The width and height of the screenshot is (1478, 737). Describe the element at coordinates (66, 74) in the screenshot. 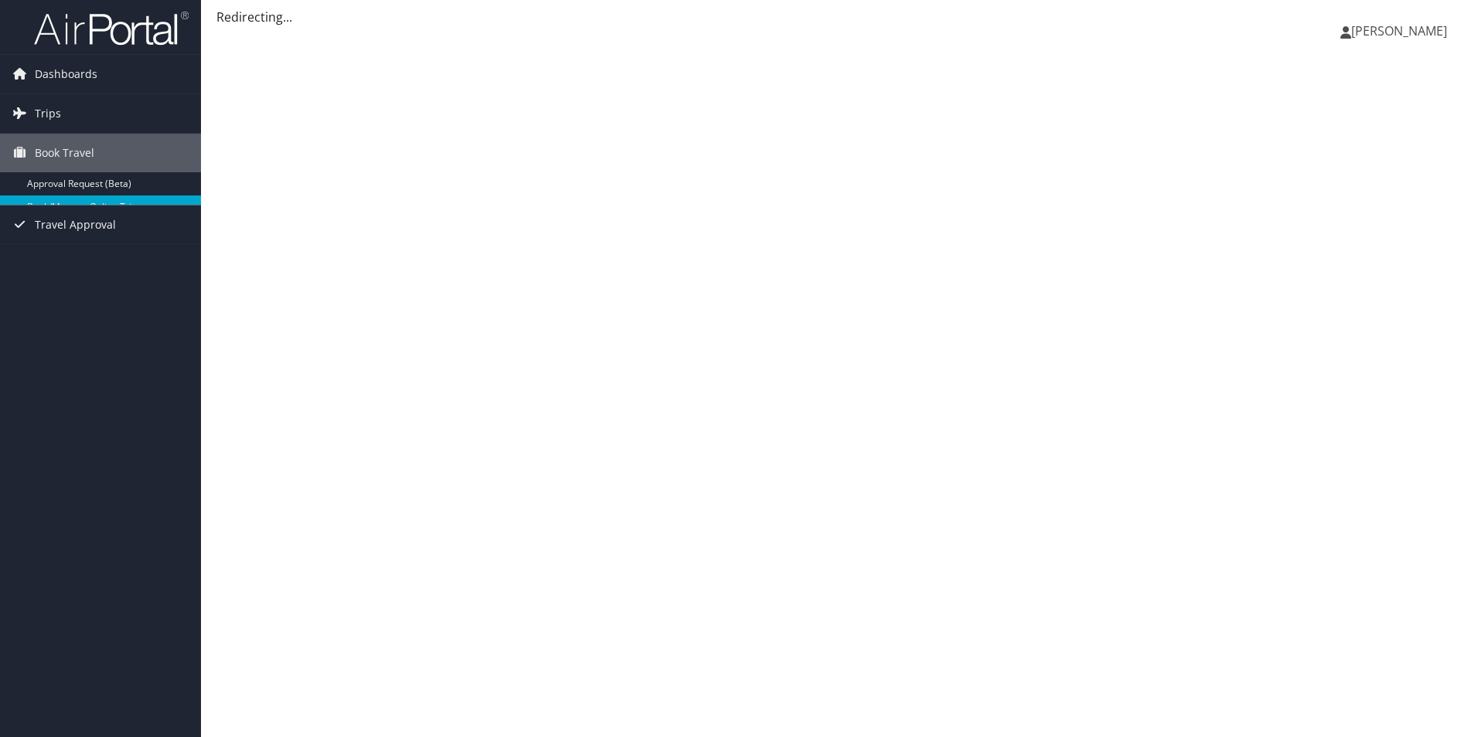

I see `span: Dashboards` at that location.